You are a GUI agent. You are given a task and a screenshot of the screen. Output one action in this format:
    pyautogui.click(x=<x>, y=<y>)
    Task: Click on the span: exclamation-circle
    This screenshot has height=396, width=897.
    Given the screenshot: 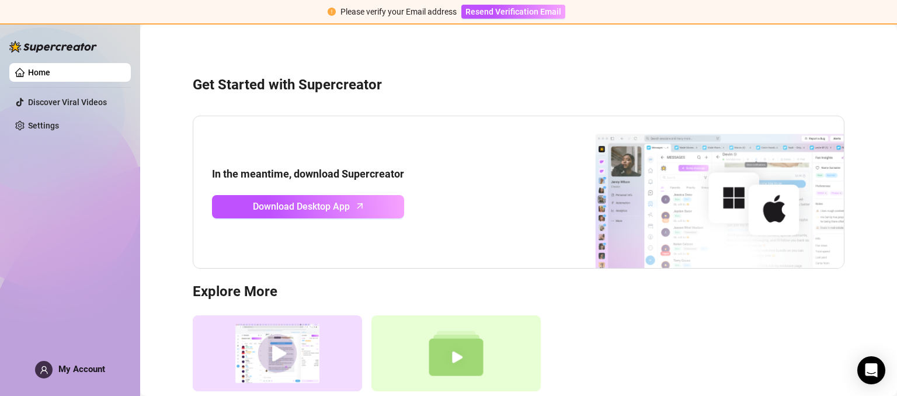 What is the action you would take?
    pyautogui.click(x=332, y=12)
    